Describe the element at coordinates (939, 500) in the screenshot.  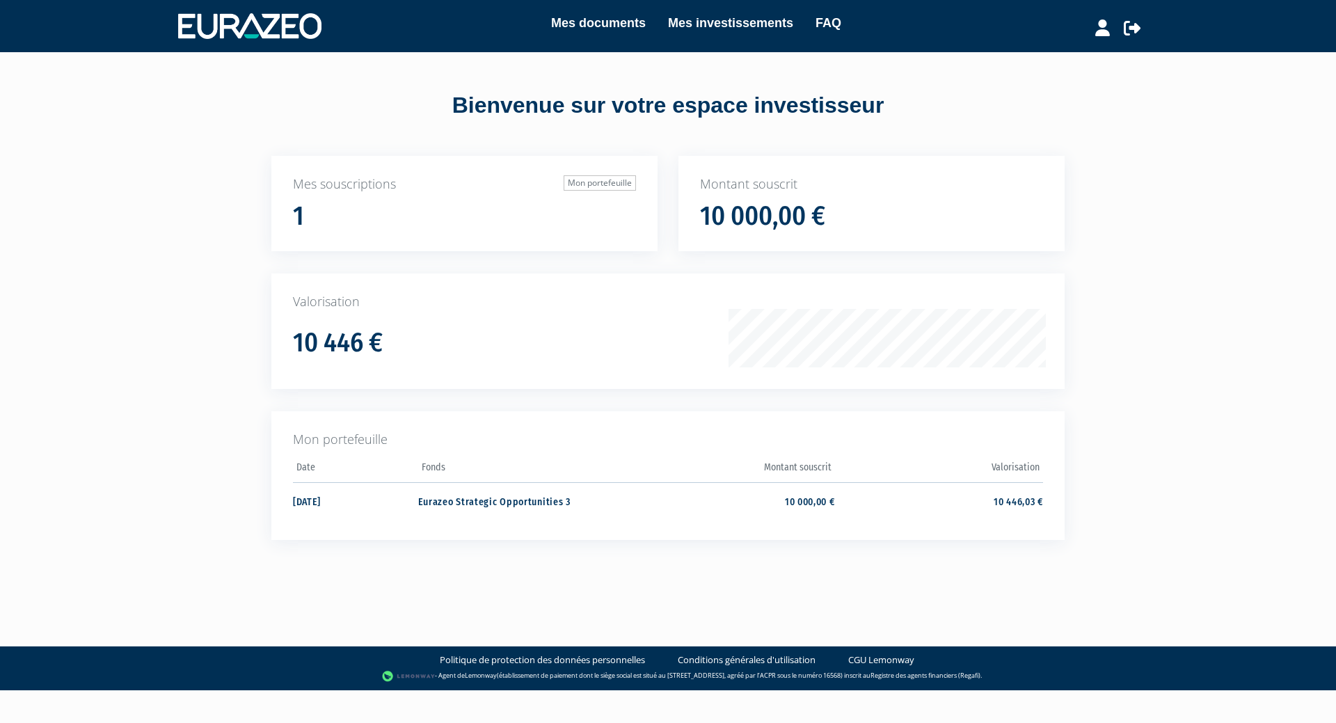
I see `td: 10 446,03 €` at that location.